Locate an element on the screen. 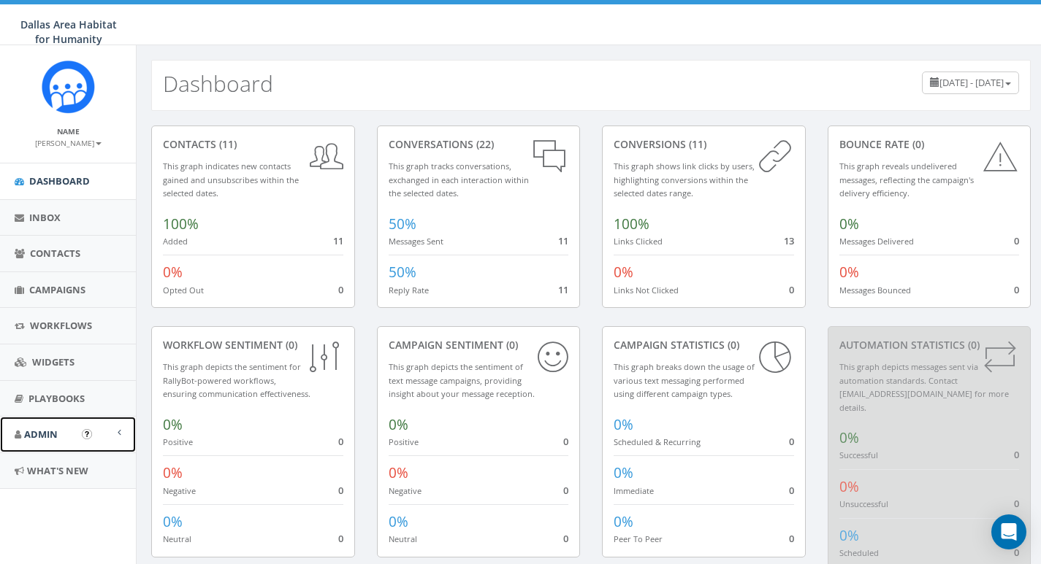 Image resolution: width=1041 pixels, height=564 pixels. small: Links Not Clicked is located at coordinates (645, 290).